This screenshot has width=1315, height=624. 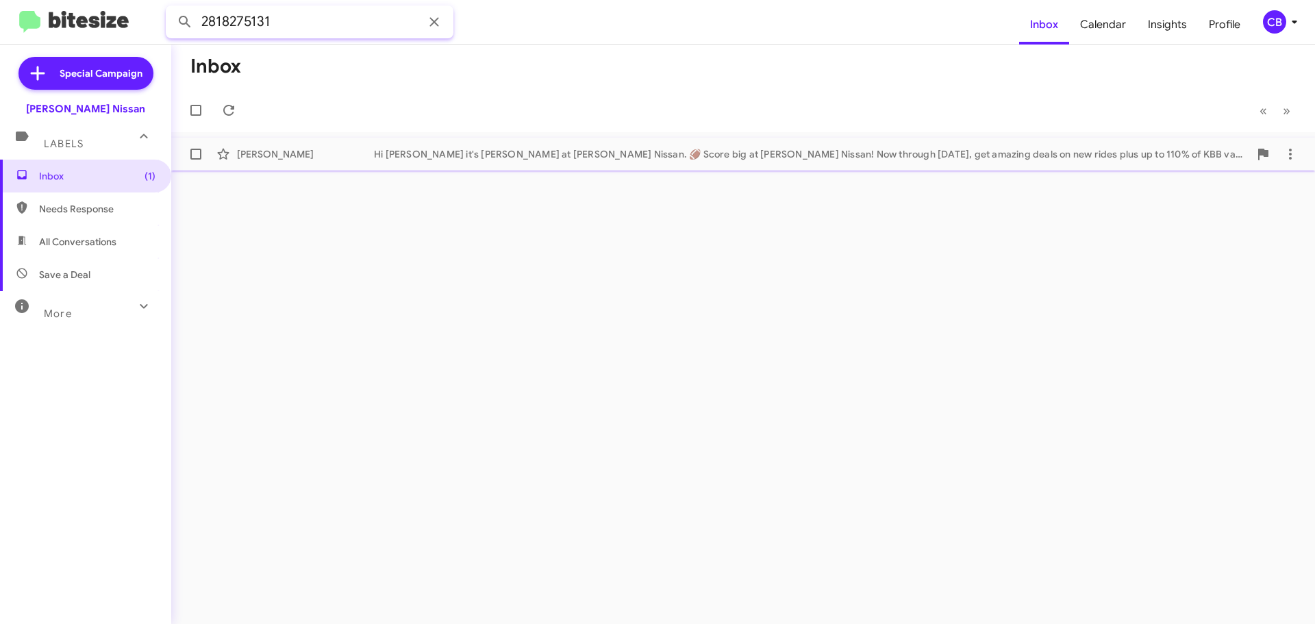 I want to click on button: Previous, so click(x=1263, y=110).